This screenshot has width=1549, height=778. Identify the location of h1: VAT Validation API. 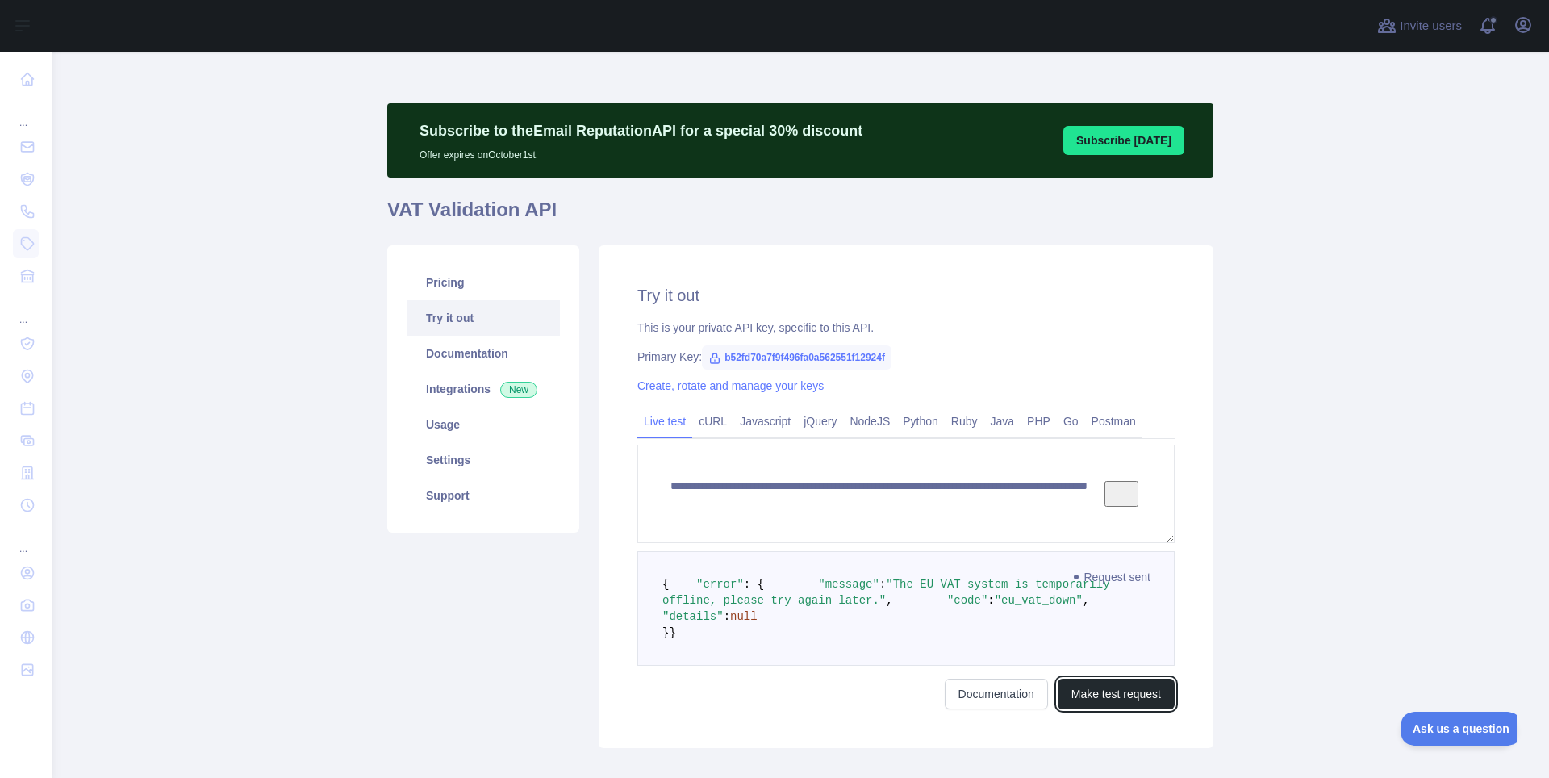
(801, 216).